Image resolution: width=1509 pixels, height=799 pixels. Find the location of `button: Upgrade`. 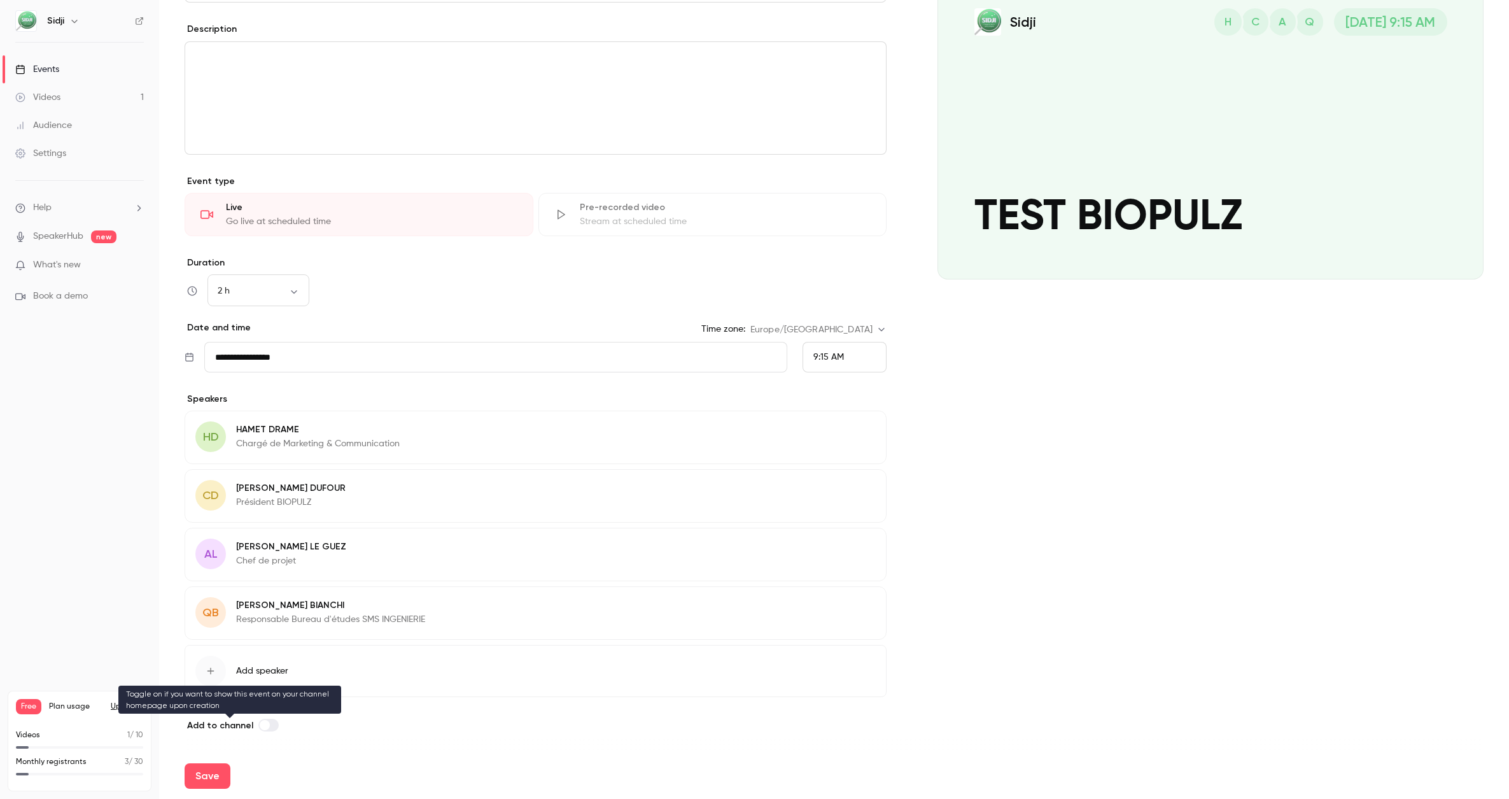

button: Upgrade is located at coordinates (127, 707).